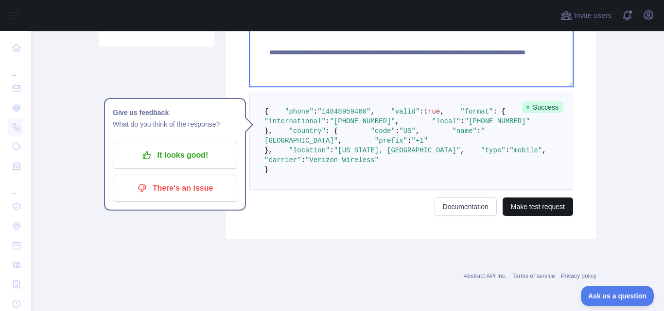  Describe the element at coordinates (342, 160) in the screenshot. I see `span: "Verizon Wireless"` at that location.